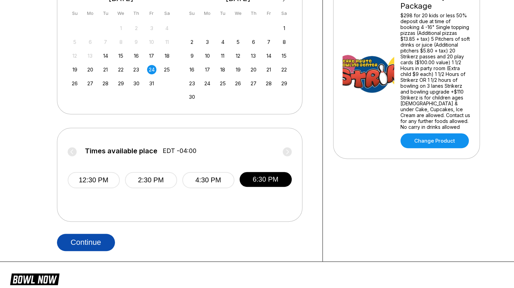  What do you see at coordinates (136, 42) in the screenshot?
I see `div: Not available Thursday, October 9th, 2025` at bounding box center [136, 42].